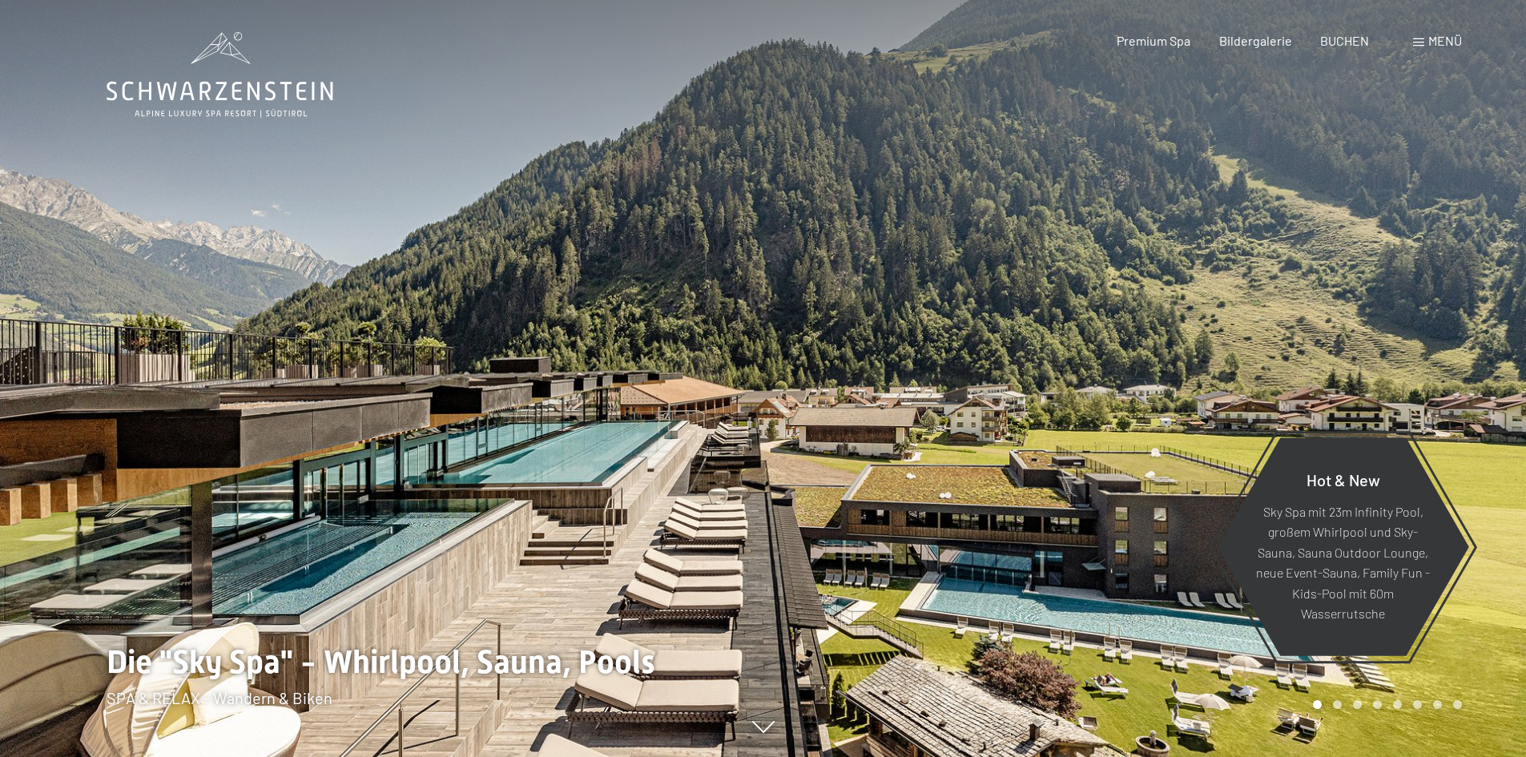 The height and width of the screenshot is (757, 1526). What do you see at coordinates (1417, 704) in the screenshot?
I see `div: Carousel Page 6` at bounding box center [1417, 704].